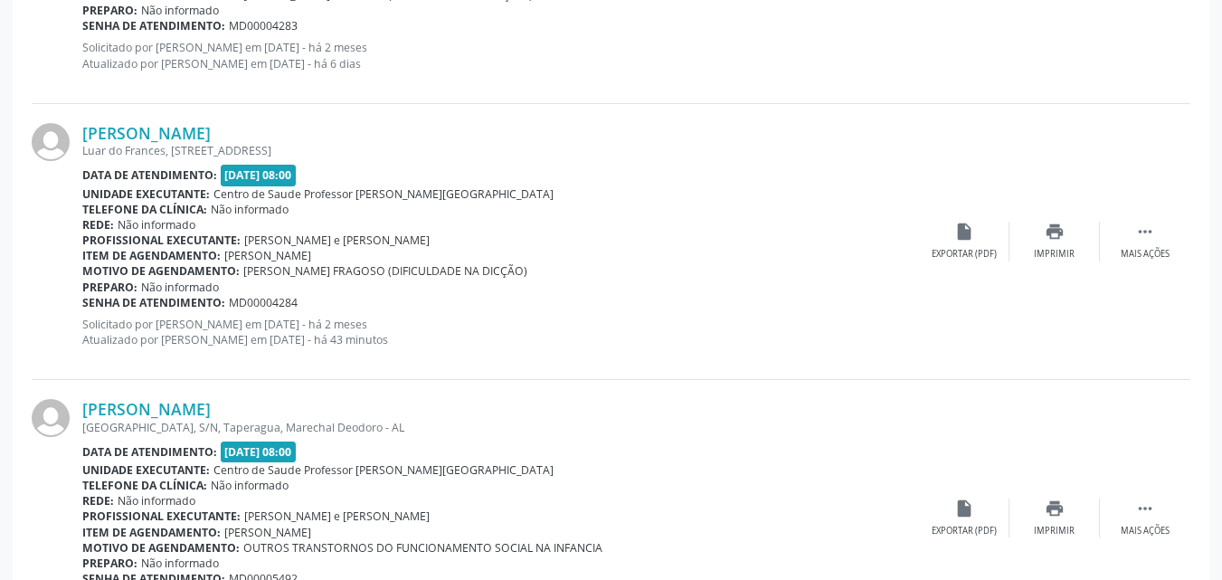 Image resolution: width=1222 pixels, height=580 pixels. Describe the element at coordinates (263, 25) in the screenshot. I see `span: MD00004283` at that location.